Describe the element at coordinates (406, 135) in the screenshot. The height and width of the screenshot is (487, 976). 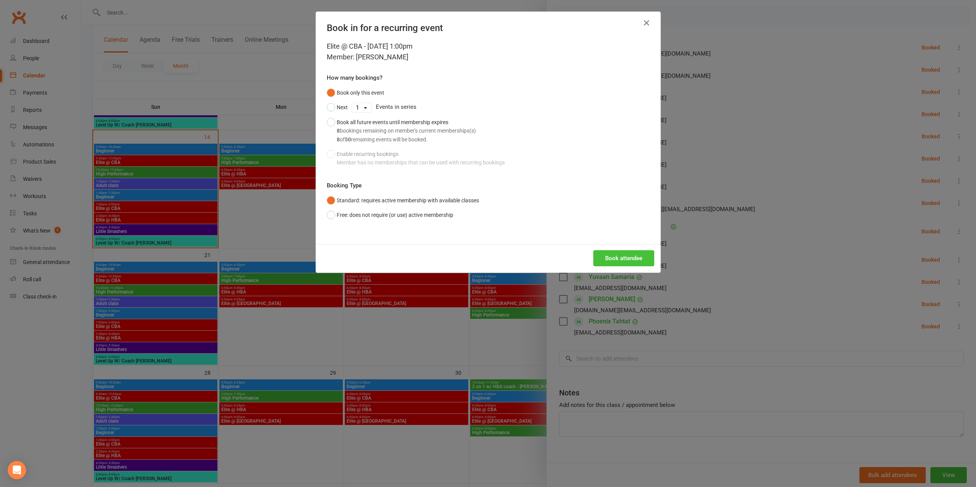
I see `div: bookings remaining on member's current memberships(s) of remaining events will be booked.` at that location.